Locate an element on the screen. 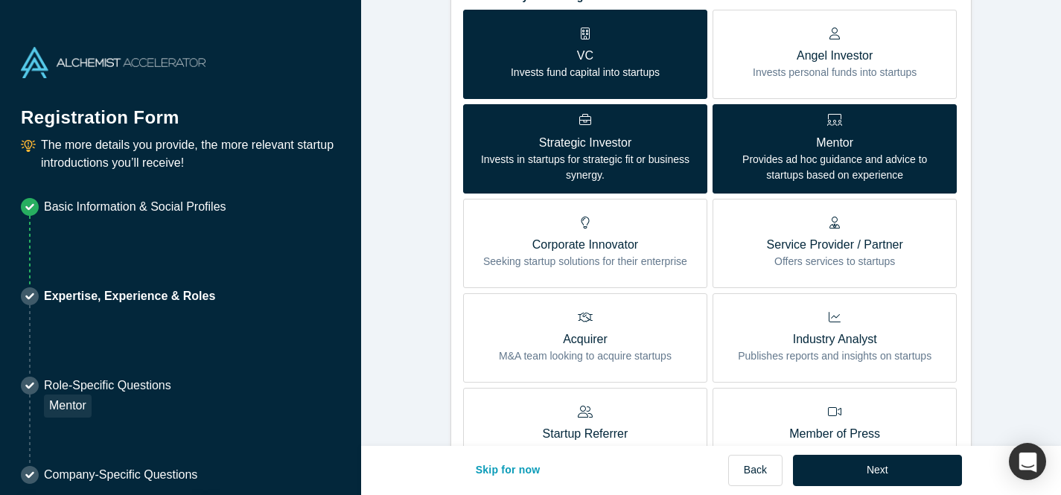  button: Back is located at coordinates (755, 470).